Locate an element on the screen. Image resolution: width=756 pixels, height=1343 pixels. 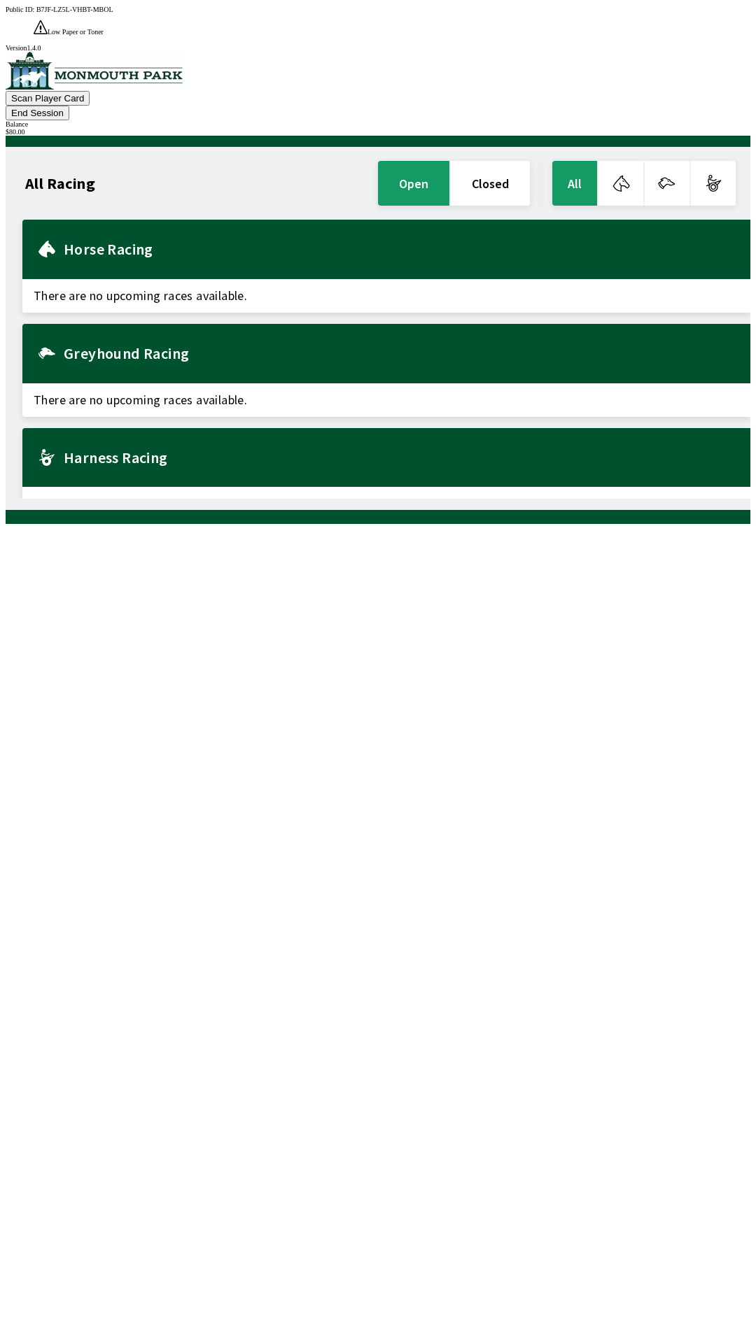
div: $ 80.00 is located at coordinates (378, 132).